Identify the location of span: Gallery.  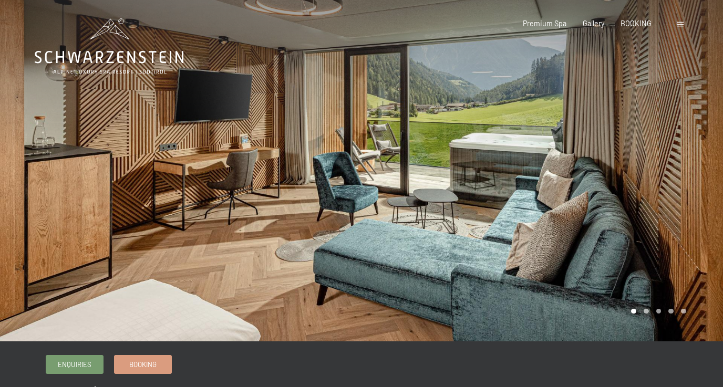
(594, 23).